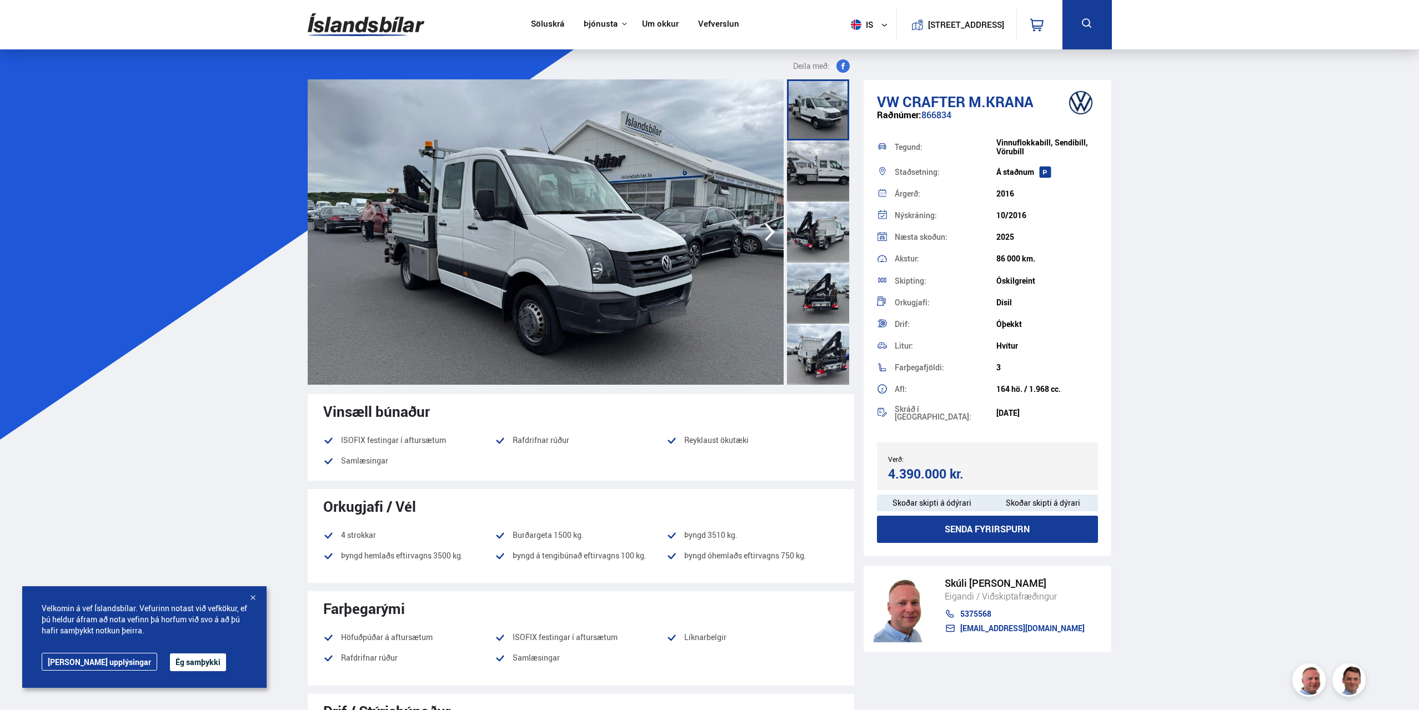  Describe the element at coordinates (821, 66) in the screenshot. I see `button: Deila með:` at that location.